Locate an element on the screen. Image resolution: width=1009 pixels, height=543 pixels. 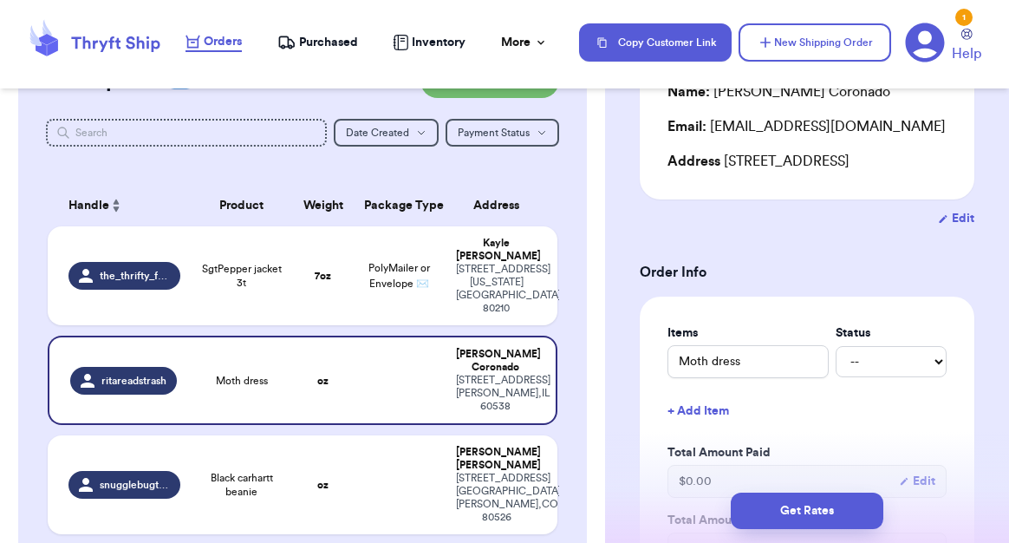
th: Address is located at coordinates (502, 206).